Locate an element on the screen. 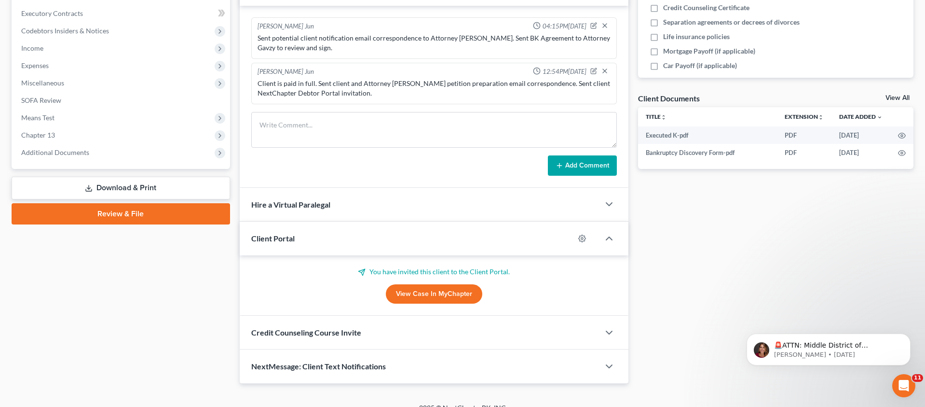 The height and width of the screenshot is (407, 925). span: NextMessage: Client Text Notifications is located at coordinates (318, 366).